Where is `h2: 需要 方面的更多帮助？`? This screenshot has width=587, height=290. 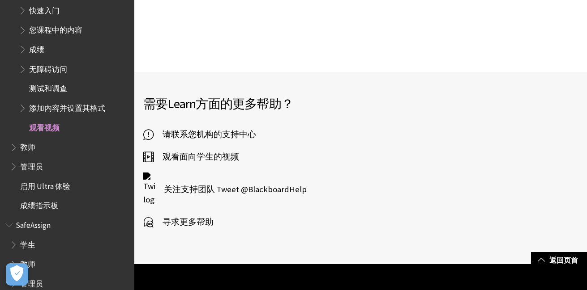 h2: 需要 方面的更多帮助？ is located at coordinates (252, 104).